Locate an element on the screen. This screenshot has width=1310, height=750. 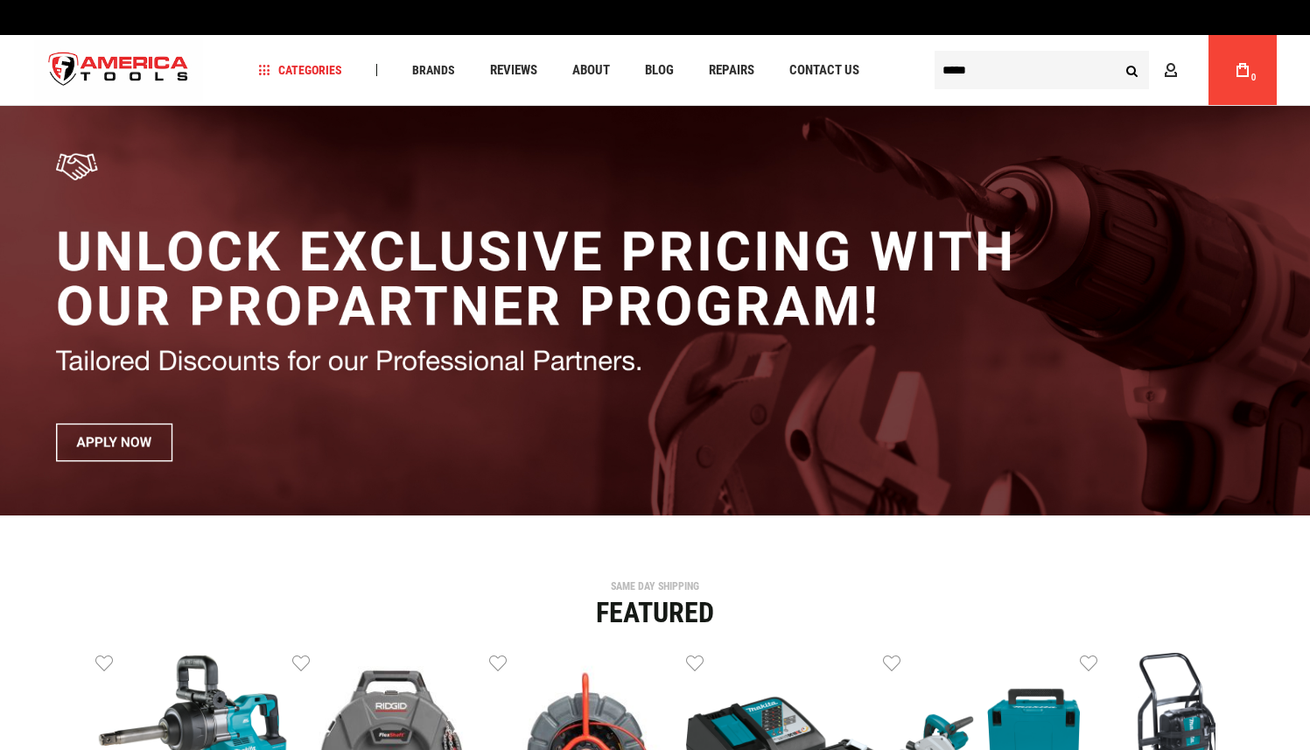
div: SAME DAY SHIPPING is located at coordinates (655, 586).